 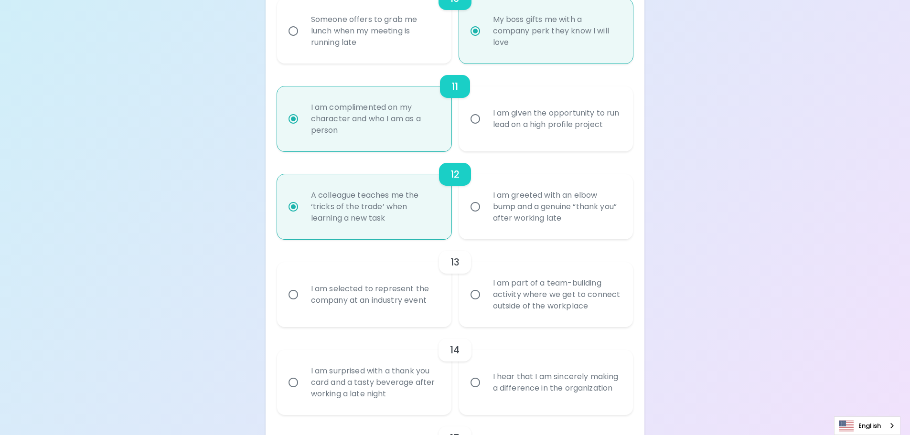 What do you see at coordinates (374, 295) in the screenshot?
I see `div: I am selected to represent the company at an industry event` at bounding box center [374, 295].